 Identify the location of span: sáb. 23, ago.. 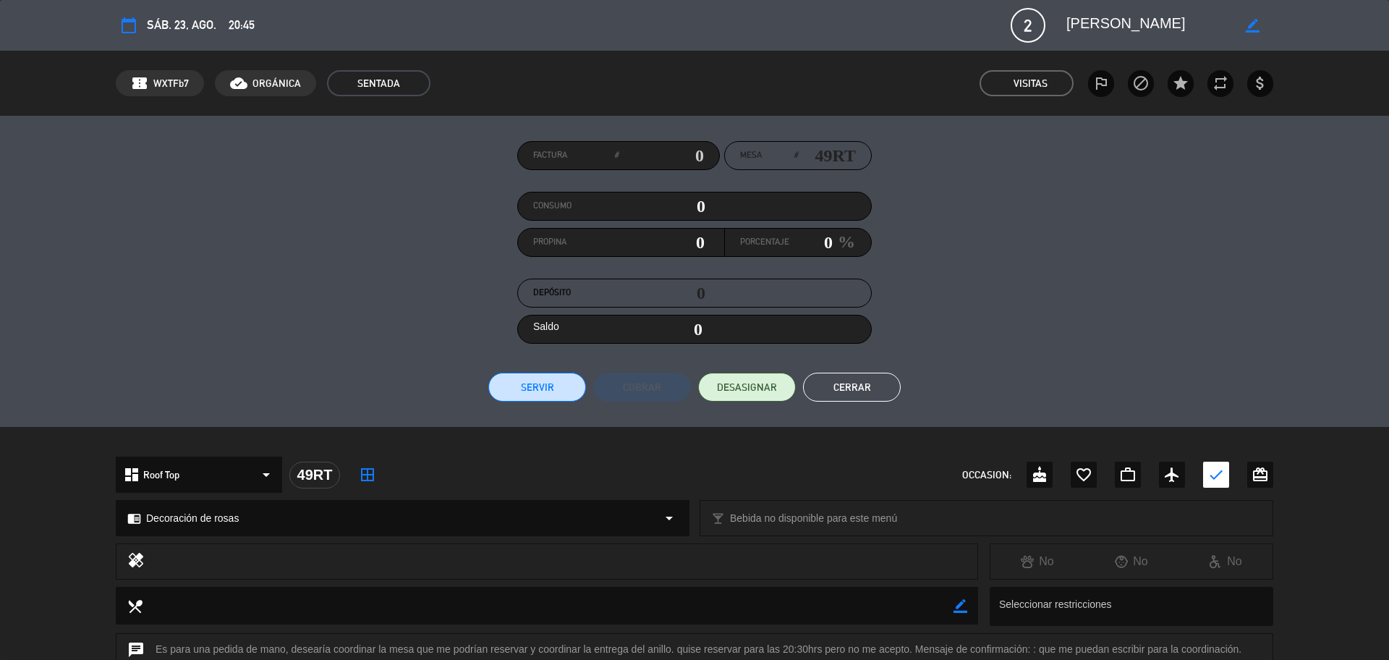
(182, 25).